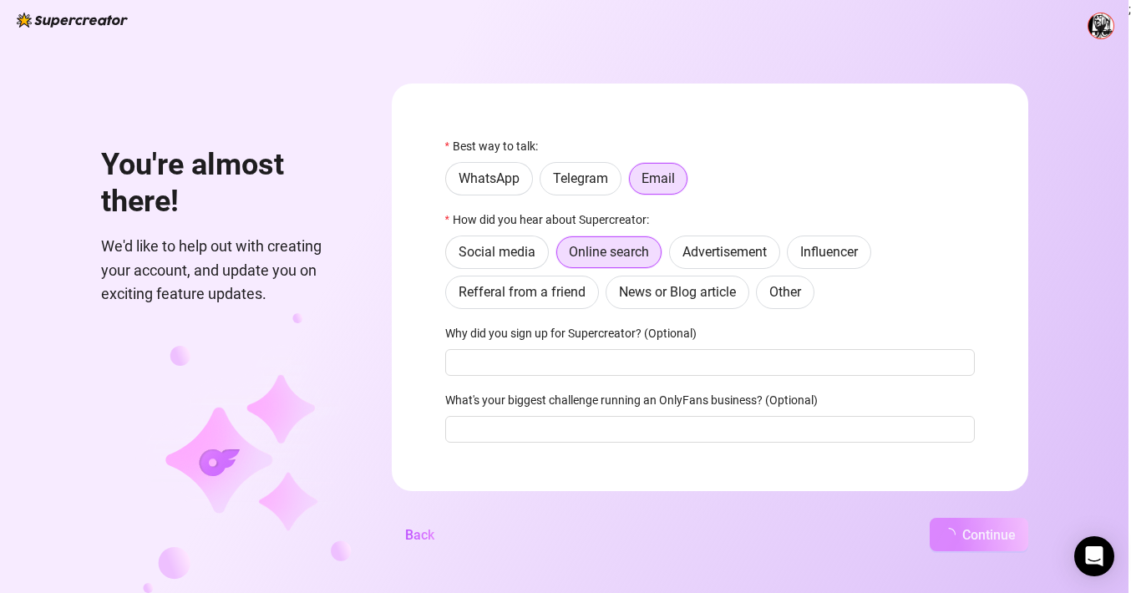 The image size is (1131, 593). I want to click on span: Telegram, so click(580, 178).